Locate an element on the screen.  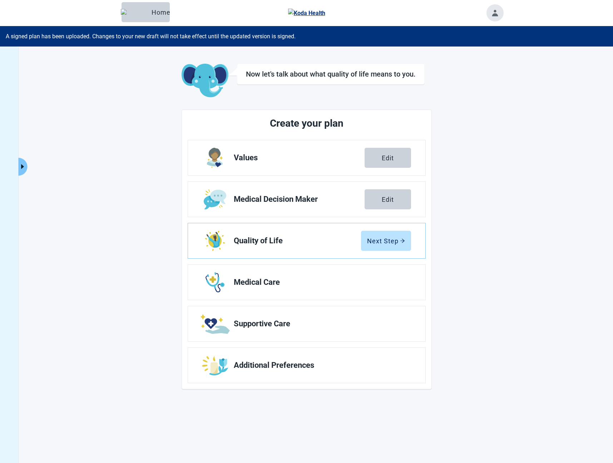
div: Next Step is located at coordinates (386, 241).